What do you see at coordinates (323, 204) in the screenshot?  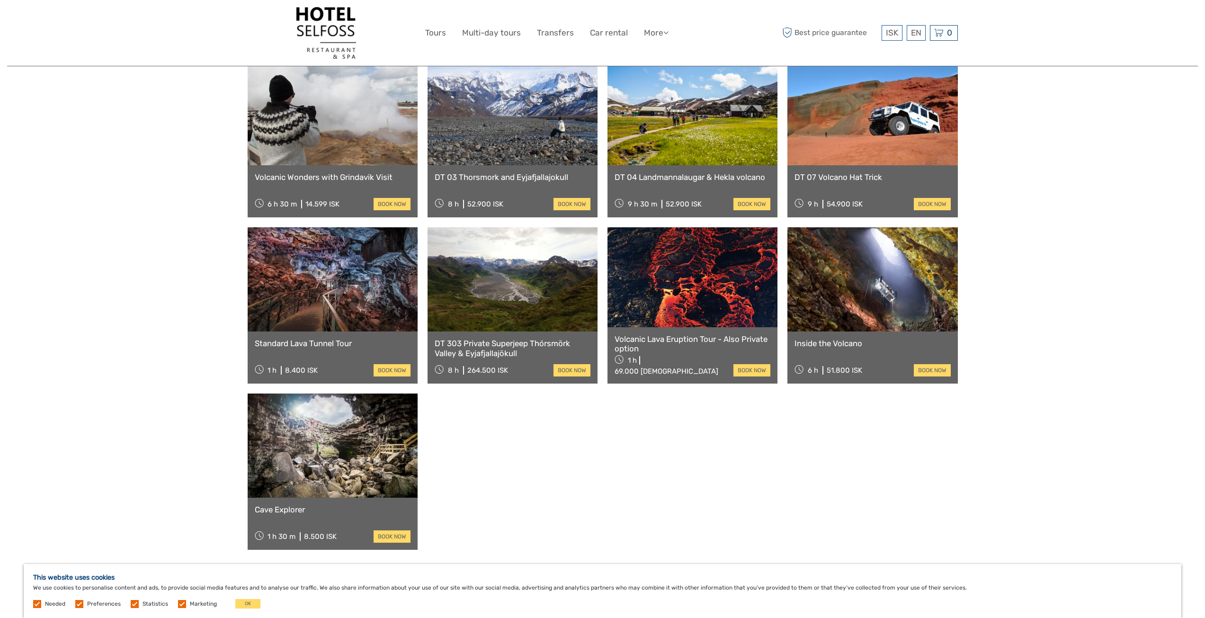 I see `div: 14.599 ISK` at bounding box center [323, 204].